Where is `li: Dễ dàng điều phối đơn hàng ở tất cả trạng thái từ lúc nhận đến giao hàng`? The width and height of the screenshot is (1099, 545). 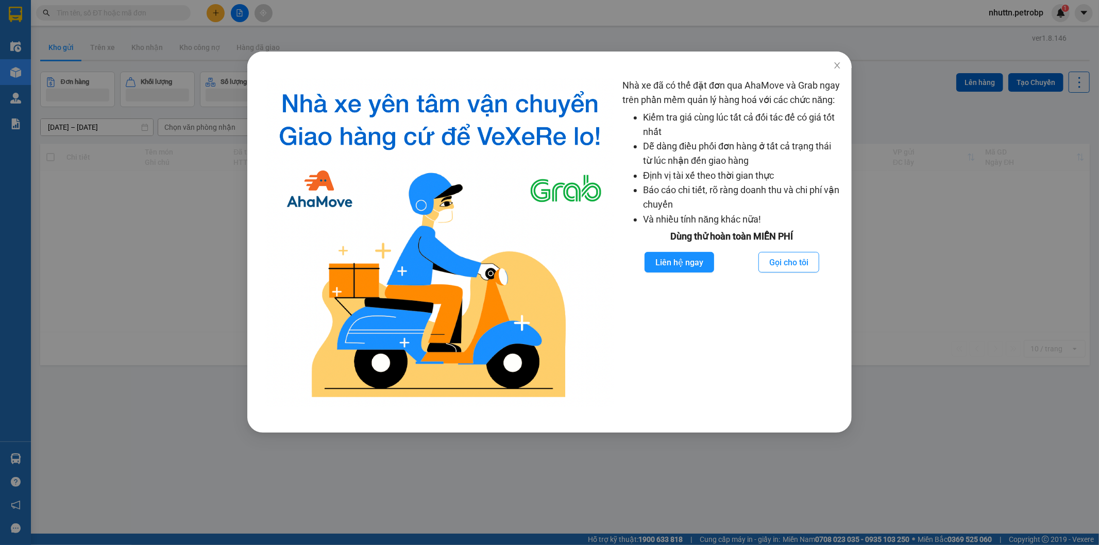 li: Dễ dàng điều phối đơn hàng ở tất cả trạng thái từ lúc nhận đến giao hàng is located at coordinates (742, 154).